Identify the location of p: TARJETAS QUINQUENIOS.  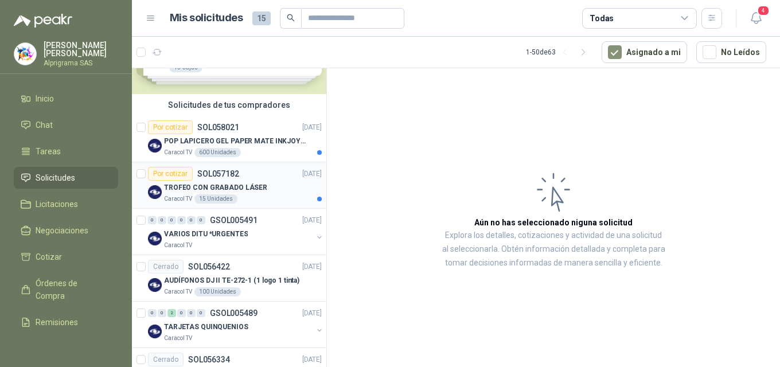
(206, 327).